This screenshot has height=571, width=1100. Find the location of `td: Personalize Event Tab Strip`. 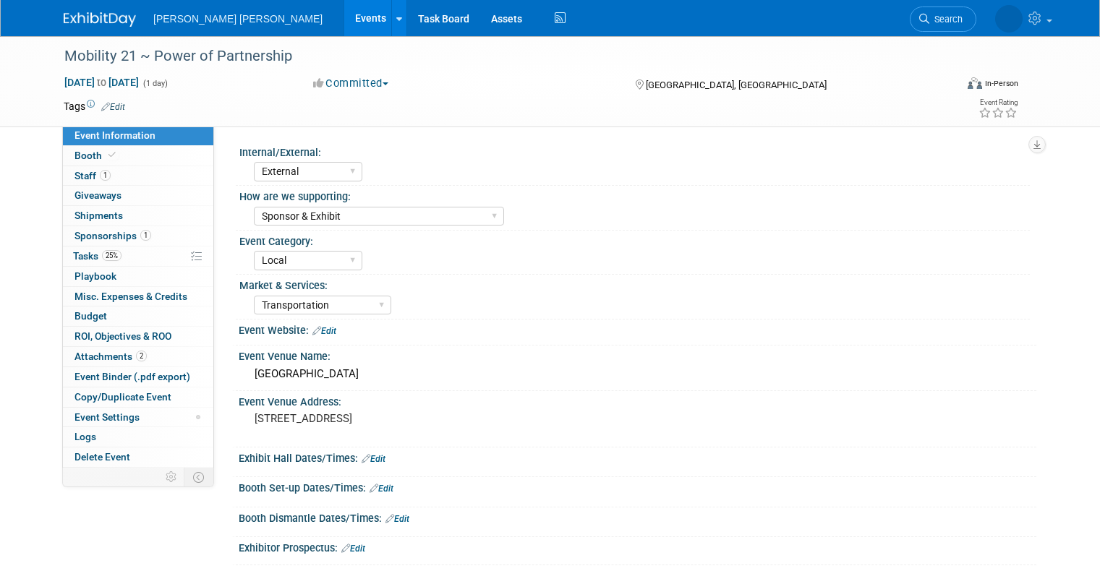

td: Personalize Event Tab Strip is located at coordinates (171, 477).